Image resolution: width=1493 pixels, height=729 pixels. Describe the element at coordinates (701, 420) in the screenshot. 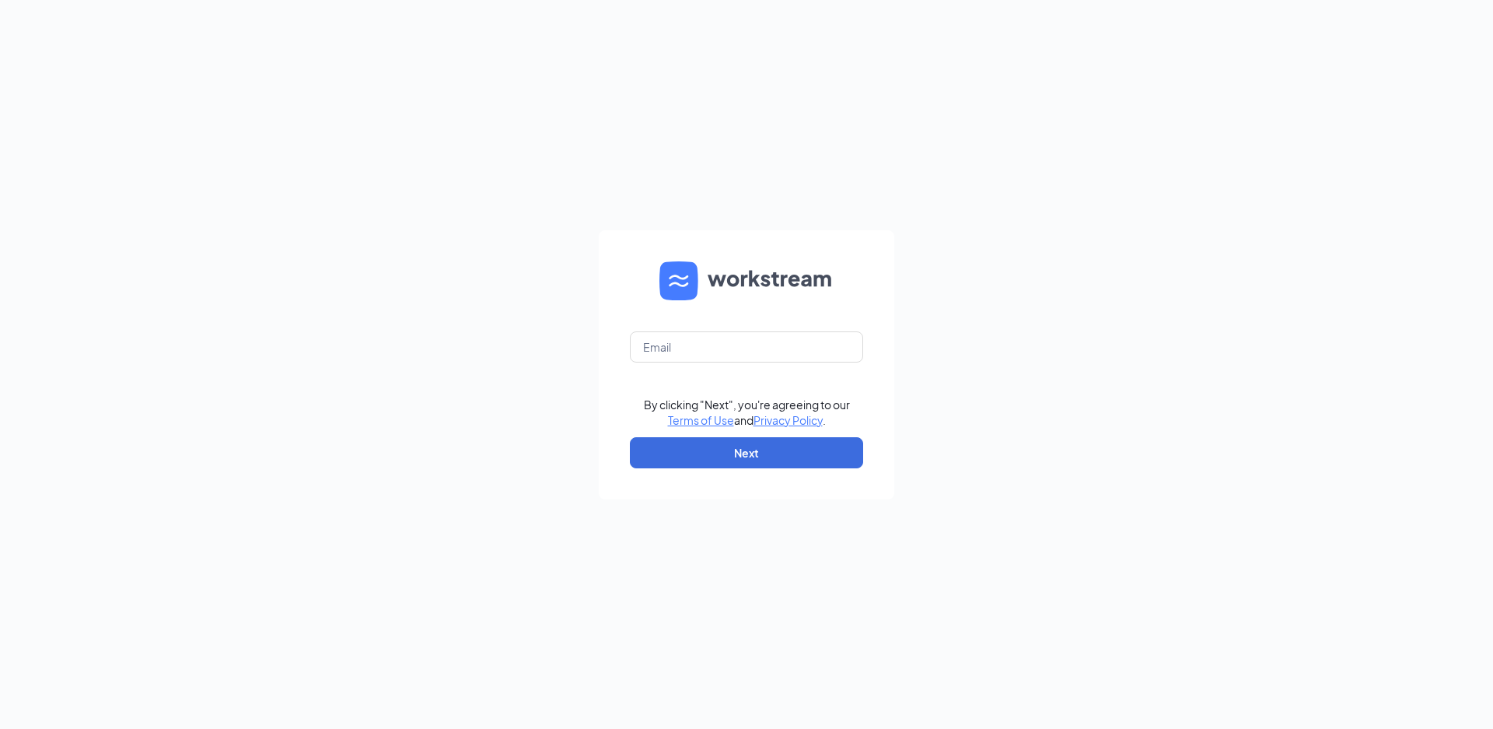

I see `a: Terms of Use` at that location.